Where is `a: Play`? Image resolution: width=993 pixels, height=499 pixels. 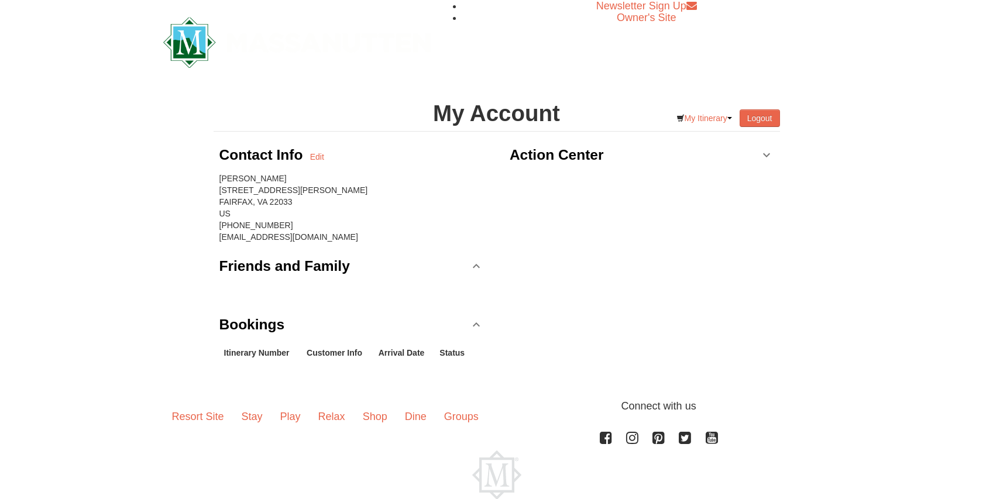 a: Play is located at coordinates (290, 416).